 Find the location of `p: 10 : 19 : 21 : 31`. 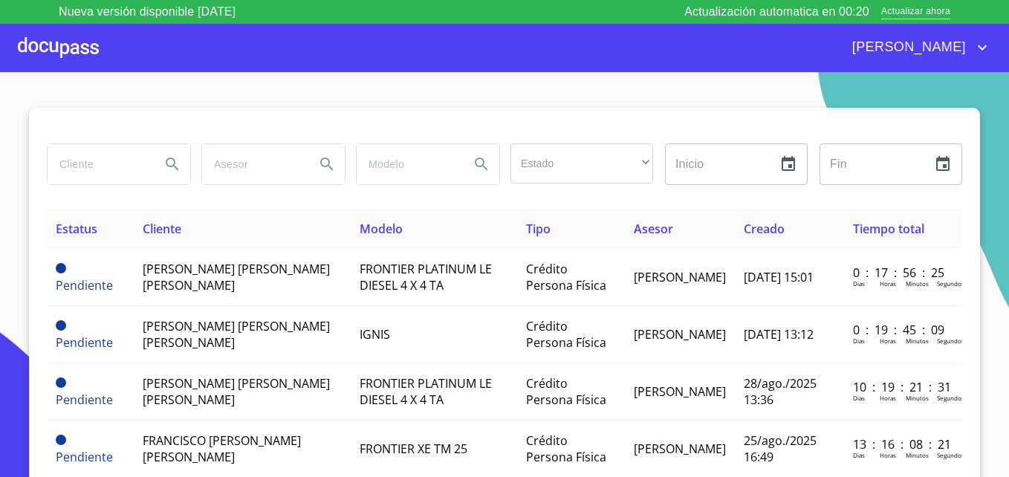

p: 10 : 19 : 21 : 31 is located at coordinates (902, 387).